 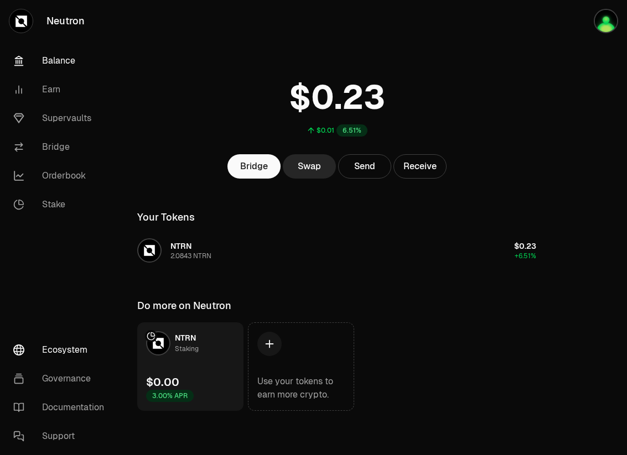 What do you see at coordinates (62, 408) in the screenshot?
I see `a: Documentation` at bounding box center [62, 408].